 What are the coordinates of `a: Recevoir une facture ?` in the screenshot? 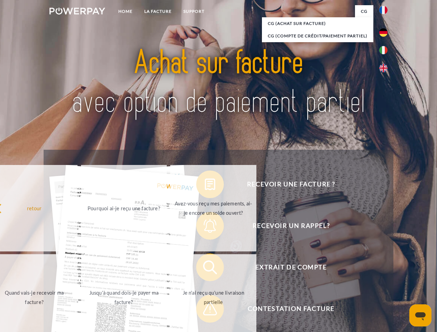 It's located at (286, 184).